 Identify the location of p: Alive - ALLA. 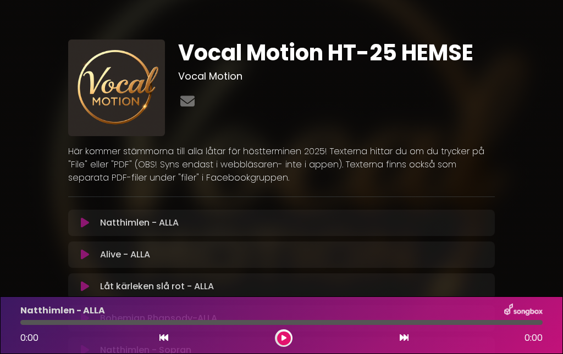
(125, 255).